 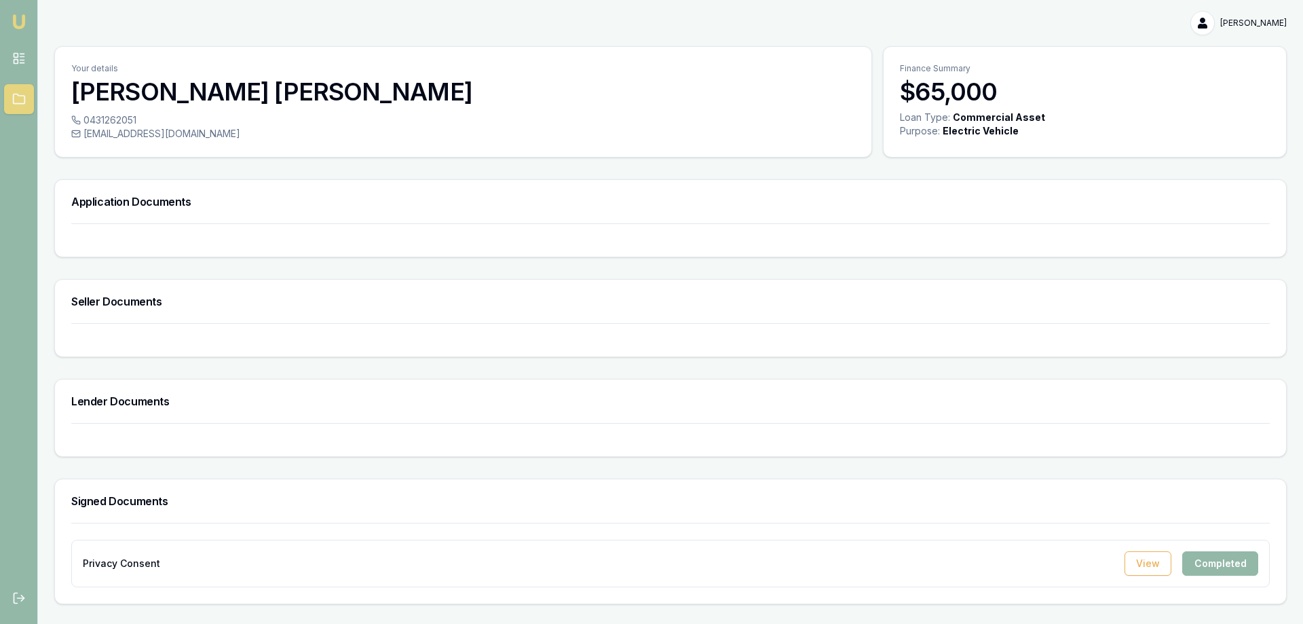 What do you see at coordinates (463, 69) in the screenshot?
I see `p: Your details` at bounding box center [463, 69].